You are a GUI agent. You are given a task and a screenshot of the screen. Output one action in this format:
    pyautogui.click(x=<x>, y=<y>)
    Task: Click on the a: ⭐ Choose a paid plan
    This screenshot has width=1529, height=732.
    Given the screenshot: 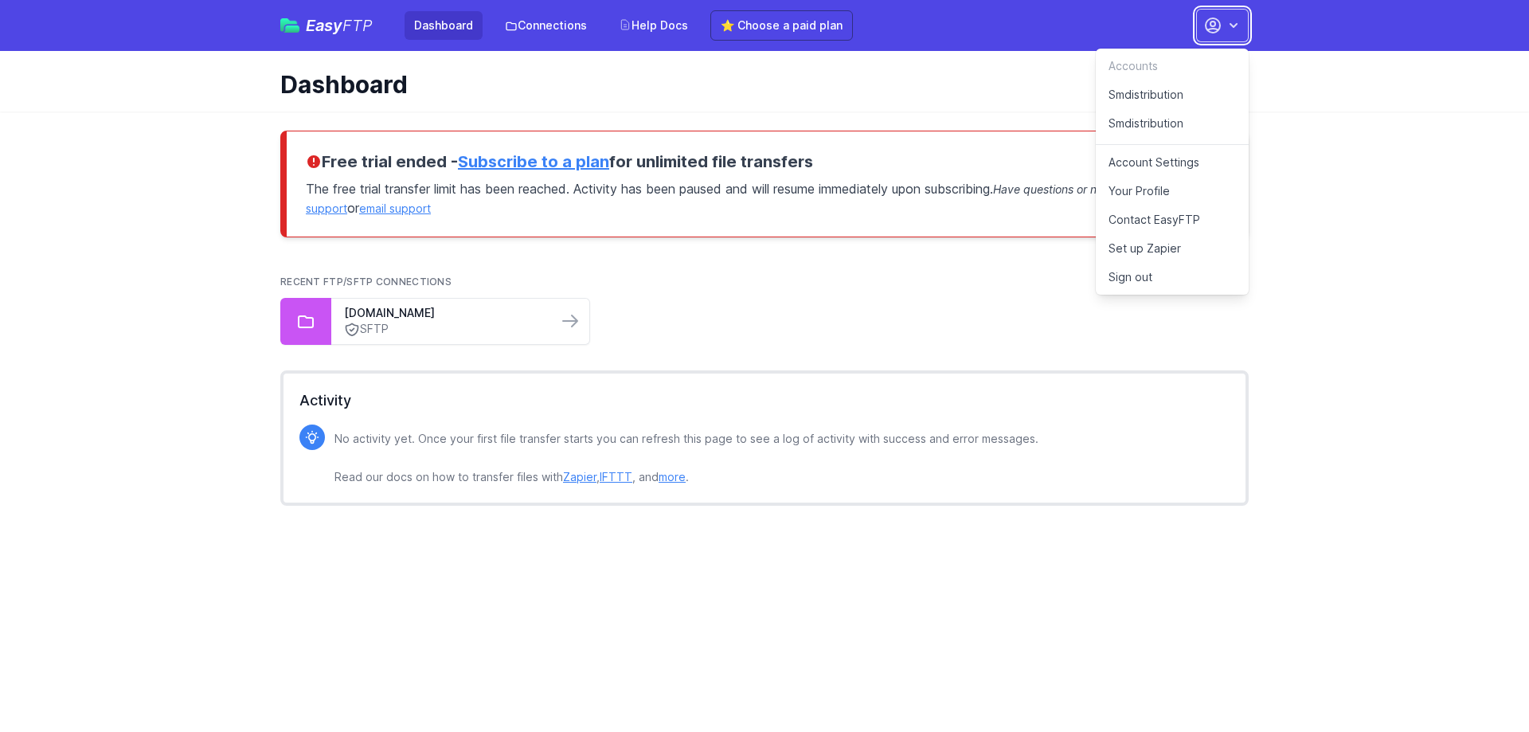 What is the action you would take?
    pyautogui.click(x=781, y=25)
    